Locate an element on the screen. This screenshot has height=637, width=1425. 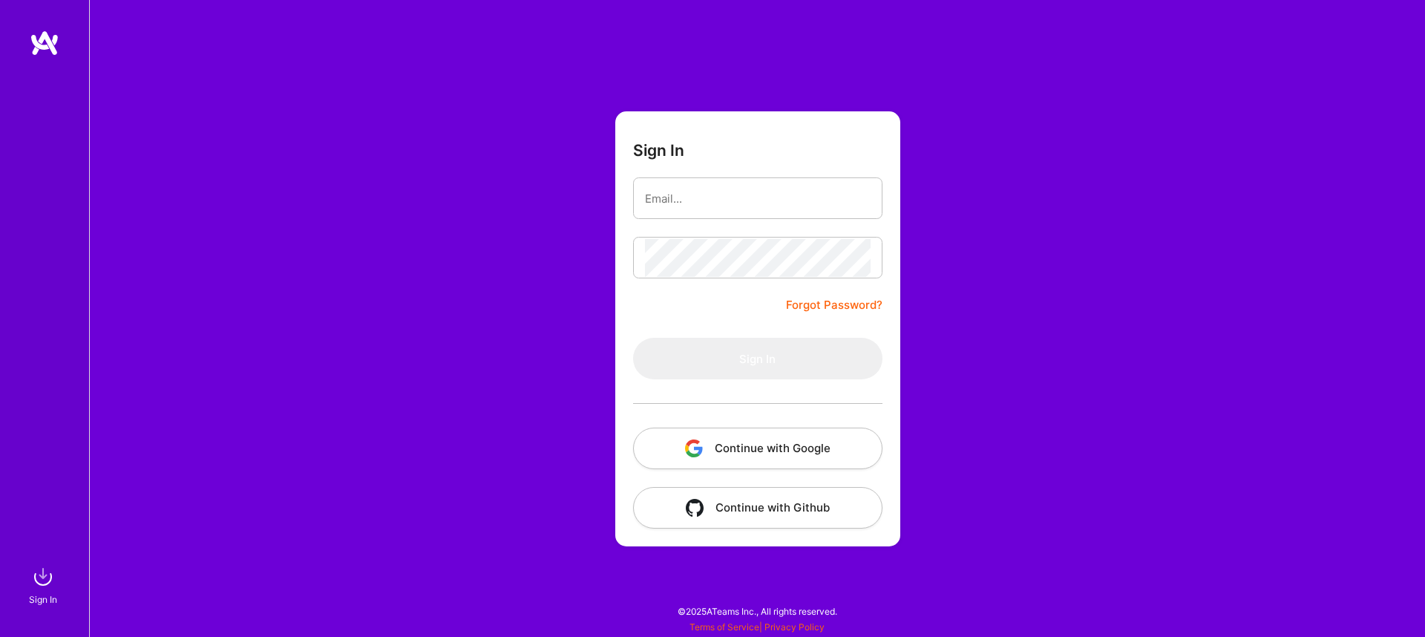
img: sign in is located at coordinates (43, 577).